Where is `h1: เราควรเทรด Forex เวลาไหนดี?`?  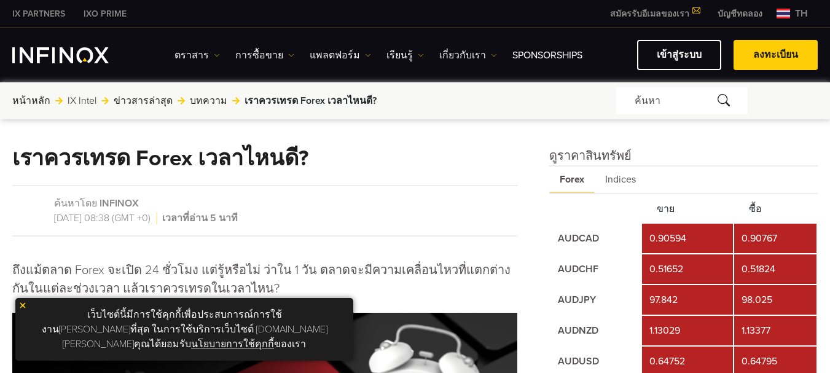 h1: เราควรเทรด Forex เวลาไหนดี? is located at coordinates (160, 158).